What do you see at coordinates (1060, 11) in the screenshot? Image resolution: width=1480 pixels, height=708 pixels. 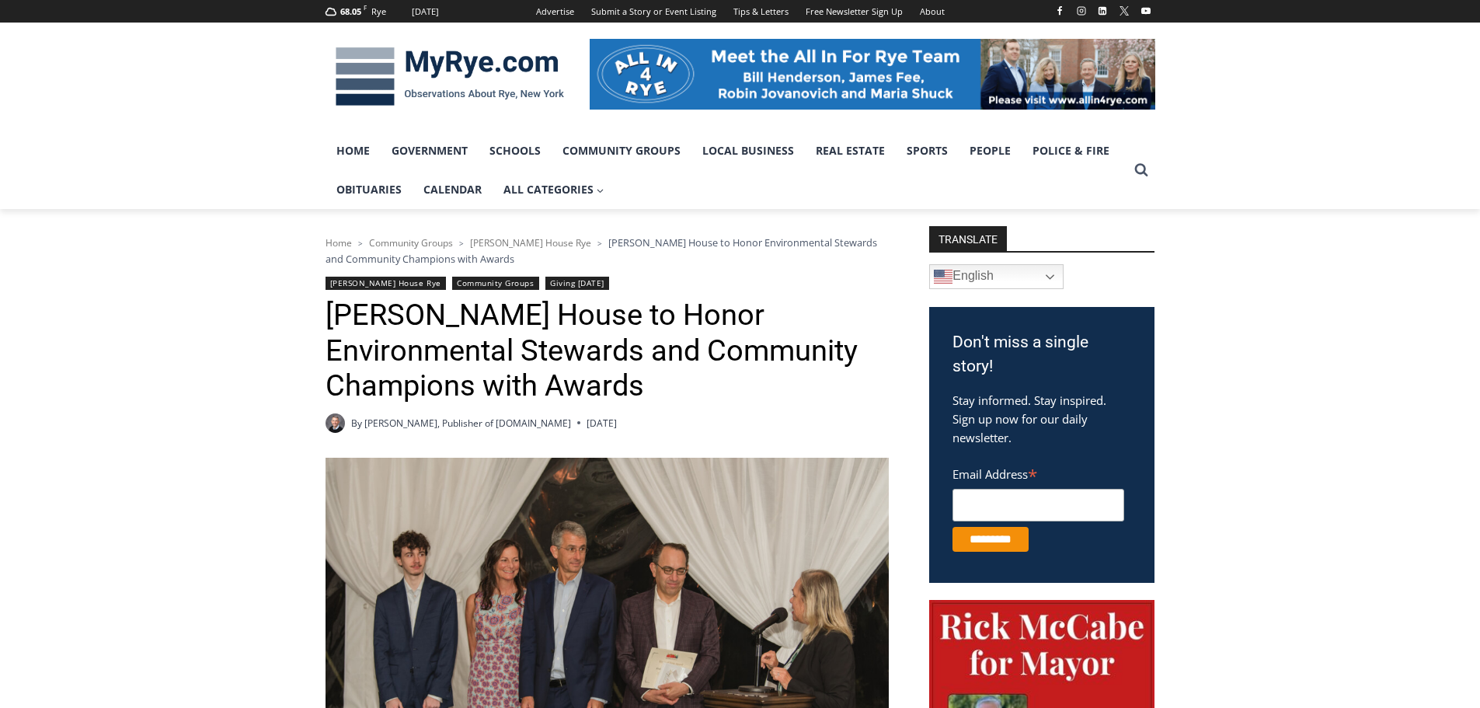 I see `a: Facebook` at bounding box center [1060, 11].